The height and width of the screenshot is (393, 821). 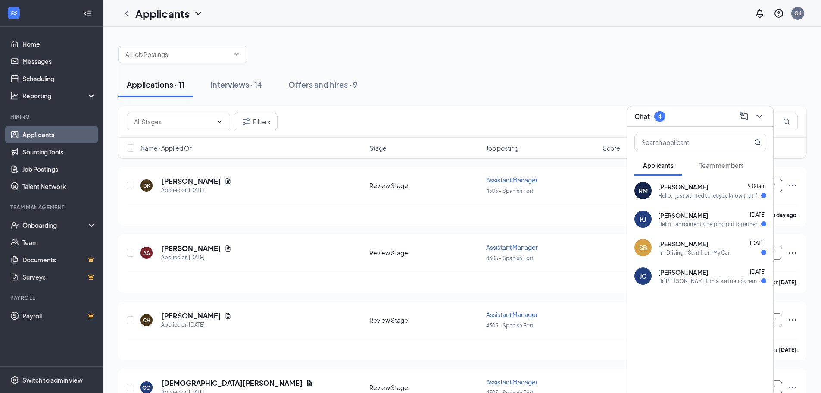 What do you see at coordinates (642, 116) in the screenshot?
I see `h3: Chat` at bounding box center [642, 116].